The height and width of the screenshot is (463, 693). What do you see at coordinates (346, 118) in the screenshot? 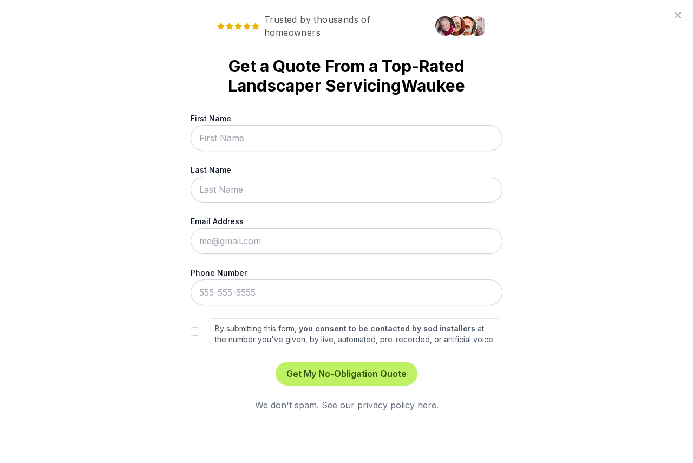
I see `label: First Name` at bounding box center [346, 118].